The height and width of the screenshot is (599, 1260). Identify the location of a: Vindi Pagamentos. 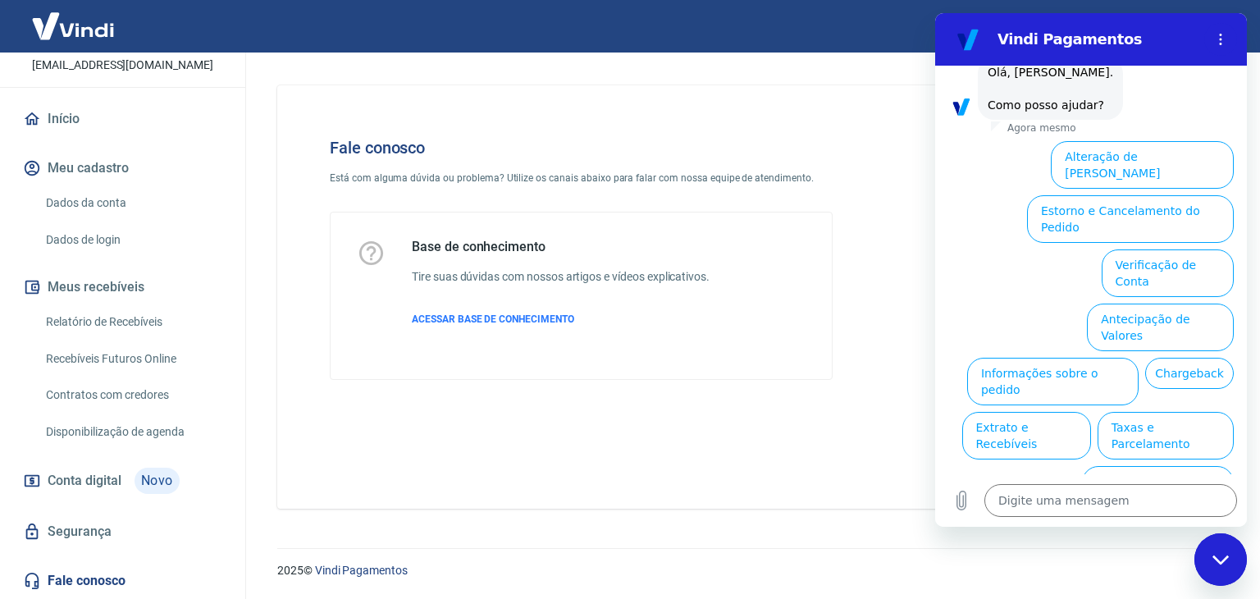
(361, 570).